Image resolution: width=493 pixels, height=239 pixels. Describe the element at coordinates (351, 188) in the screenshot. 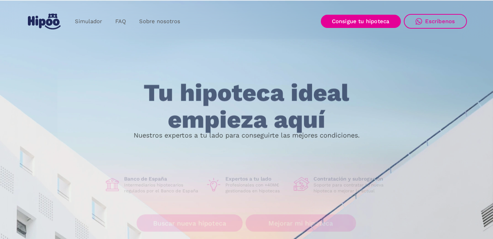

I see `p: Soporte para contratar tu nueva hipoteca o mejorar la actual` at that location.